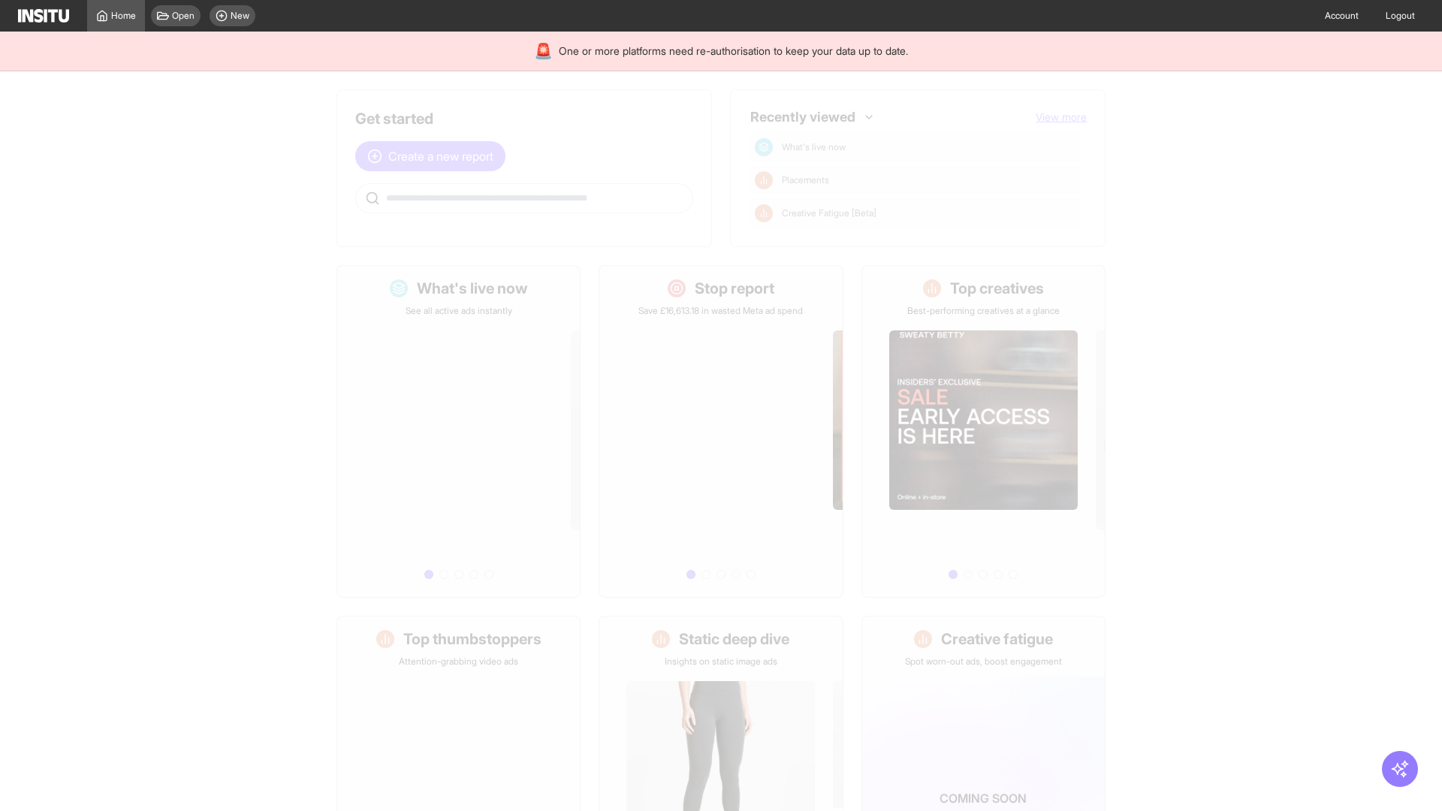 Image resolution: width=1442 pixels, height=811 pixels. I want to click on span: New, so click(240, 16).